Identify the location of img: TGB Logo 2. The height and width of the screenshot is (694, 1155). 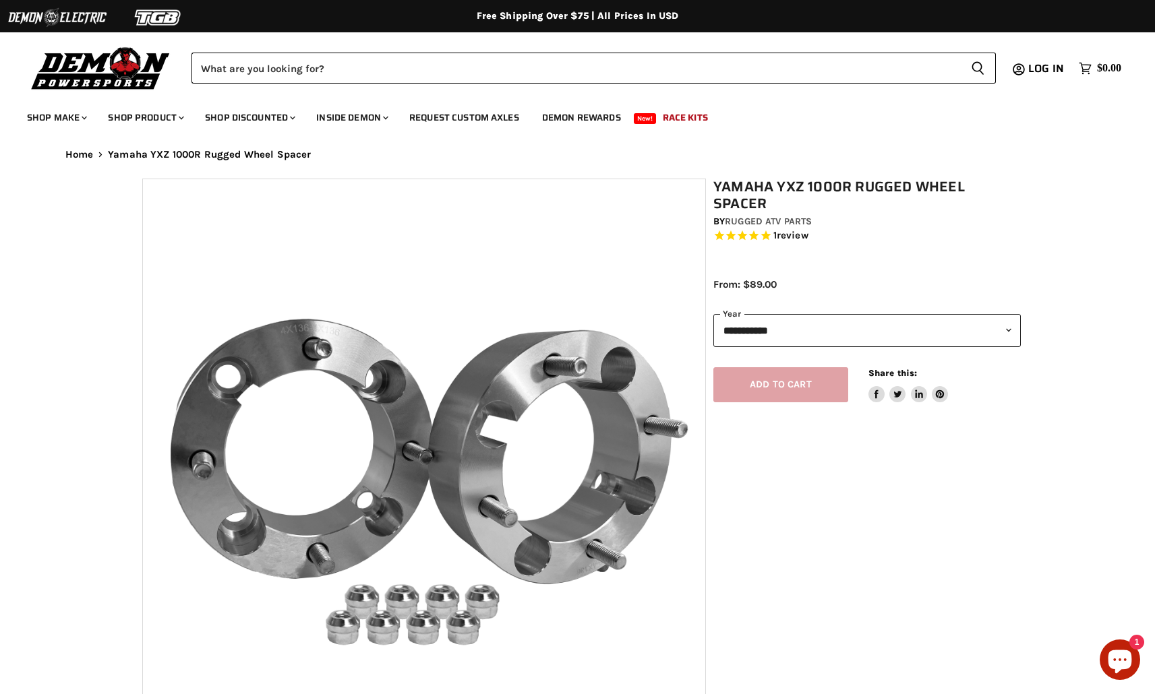
(158, 18).